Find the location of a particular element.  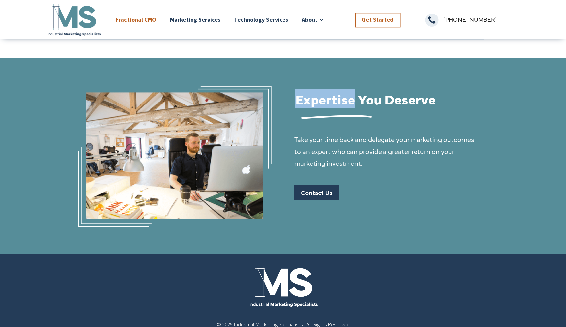

img: Underline white is located at coordinates (334, 117).